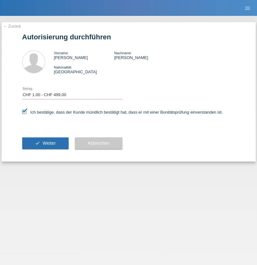 The width and height of the screenshot is (257, 265). What do you see at coordinates (98, 143) in the screenshot?
I see `span: Abbrechen` at bounding box center [98, 143].